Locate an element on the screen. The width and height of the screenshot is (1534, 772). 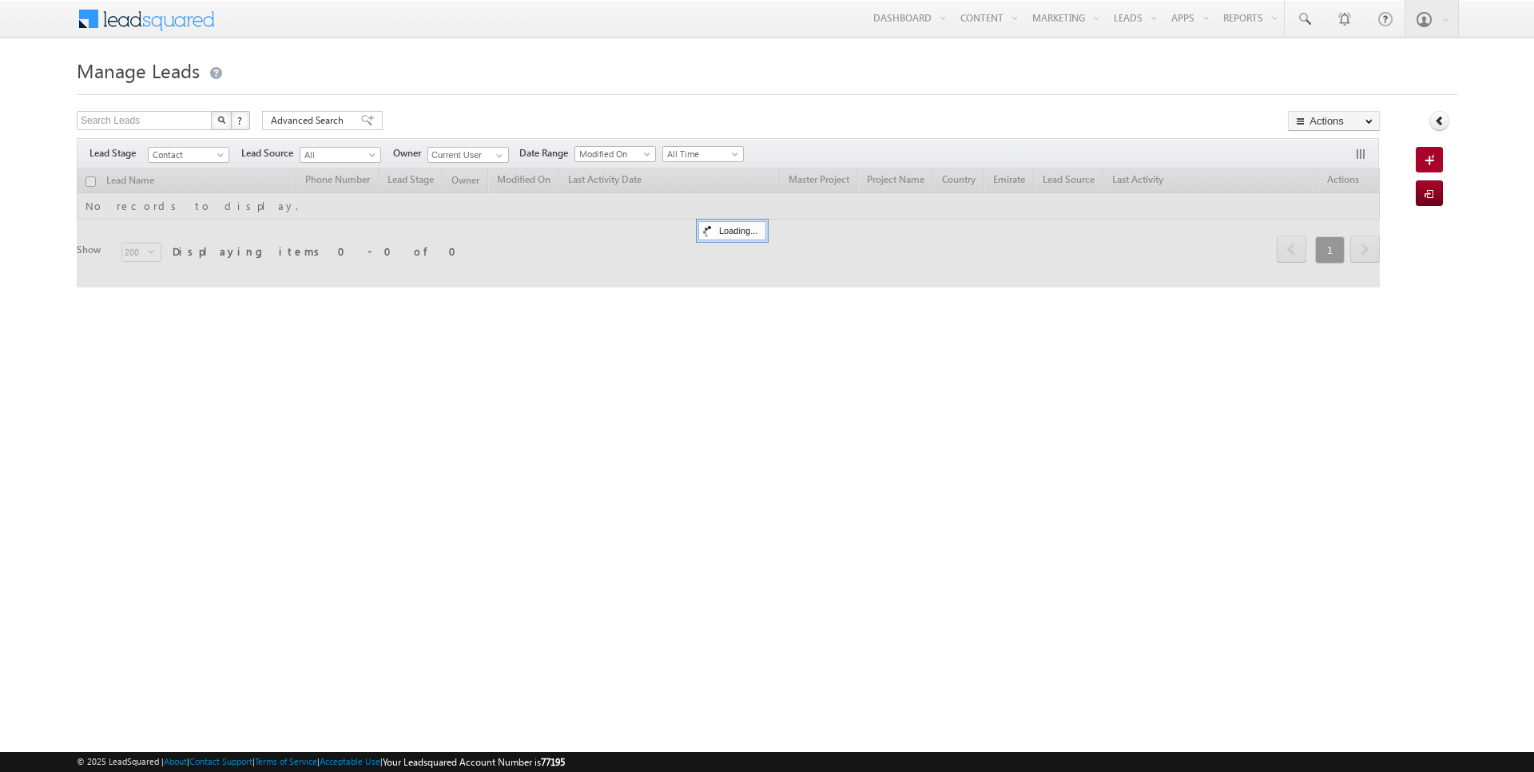
span: 77195 is located at coordinates (553, 762).